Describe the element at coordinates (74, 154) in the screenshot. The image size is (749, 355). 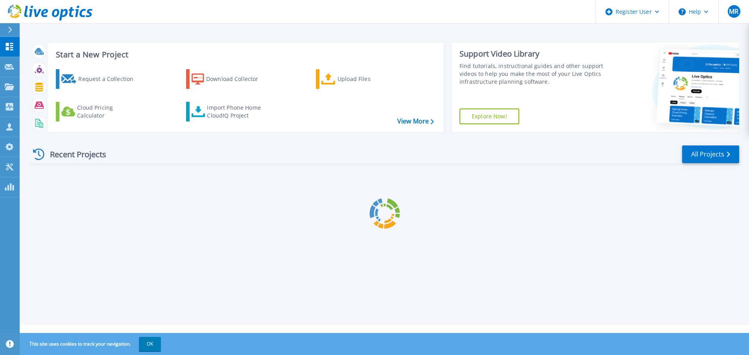
I see `div: Recent Projects` at that location.